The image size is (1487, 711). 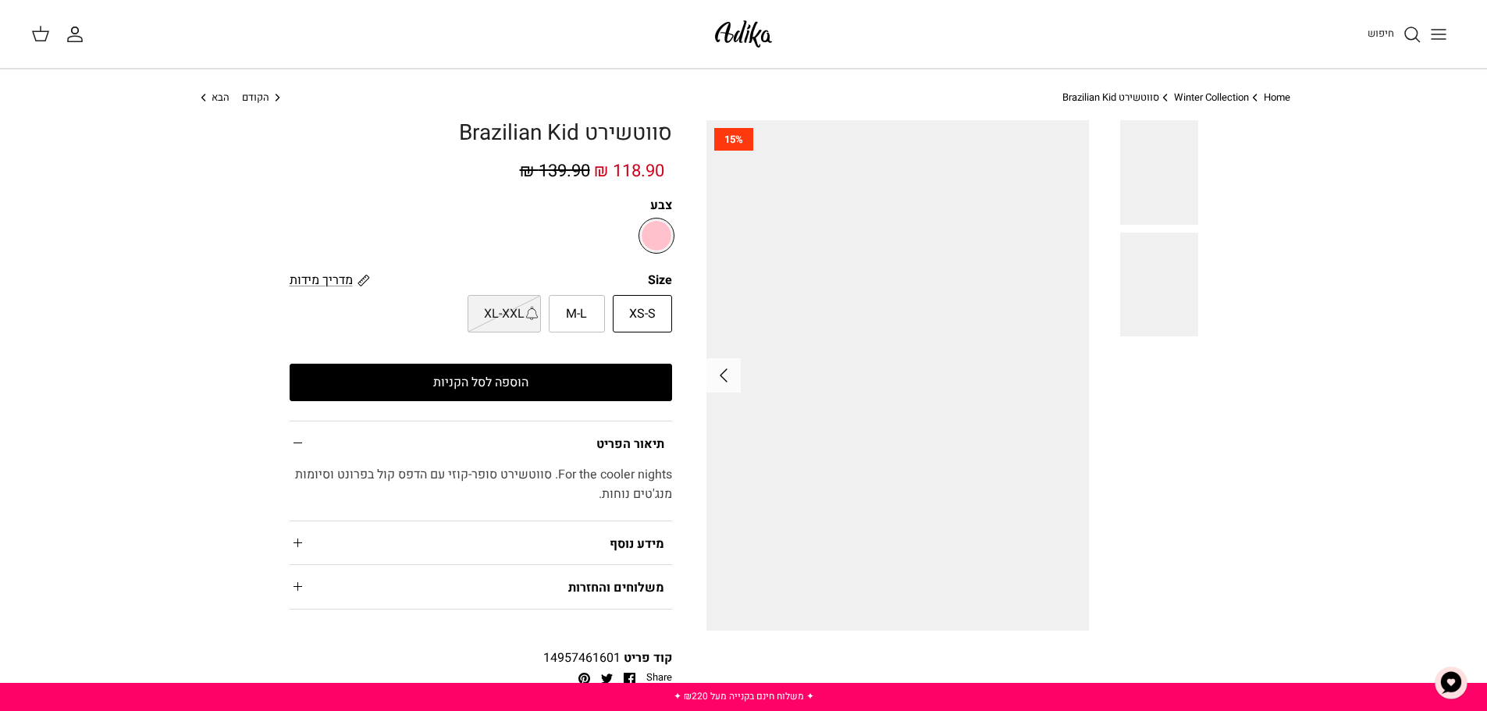 What do you see at coordinates (220, 97) in the screenshot?
I see `span: הבא` at bounding box center [220, 97].